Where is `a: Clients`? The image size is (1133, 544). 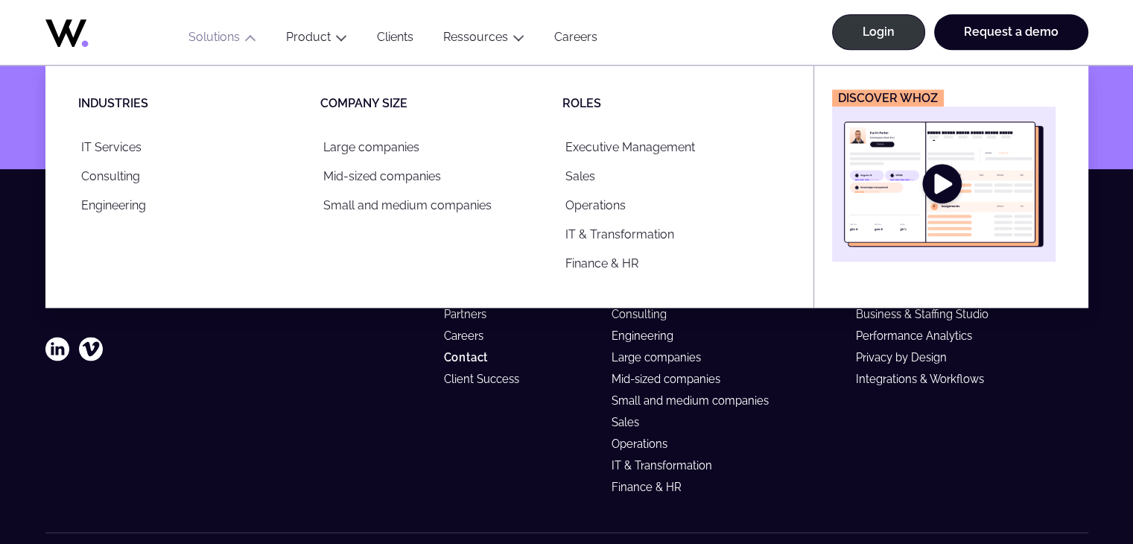
a: Clients is located at coordinates (395, 39).